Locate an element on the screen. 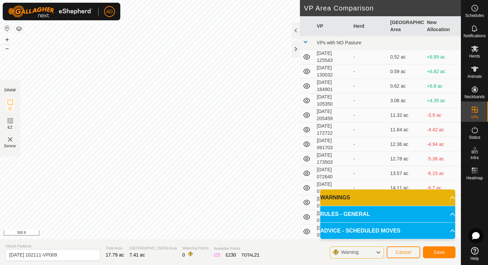  button: Reset Map is located at coordinates (7, 28).